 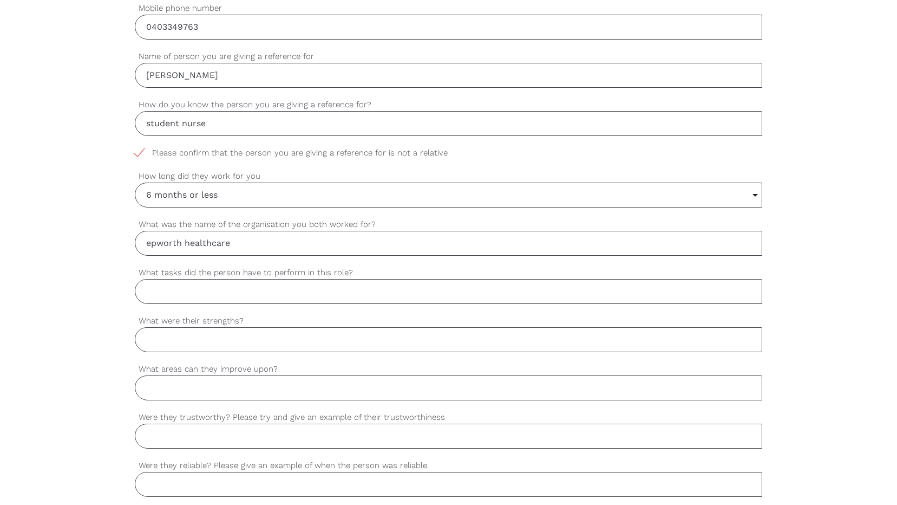 What do you see at coordinates (449, 321) in the screenshot?
I see `label: What were their strengths?` at bounding box center [449, 321].